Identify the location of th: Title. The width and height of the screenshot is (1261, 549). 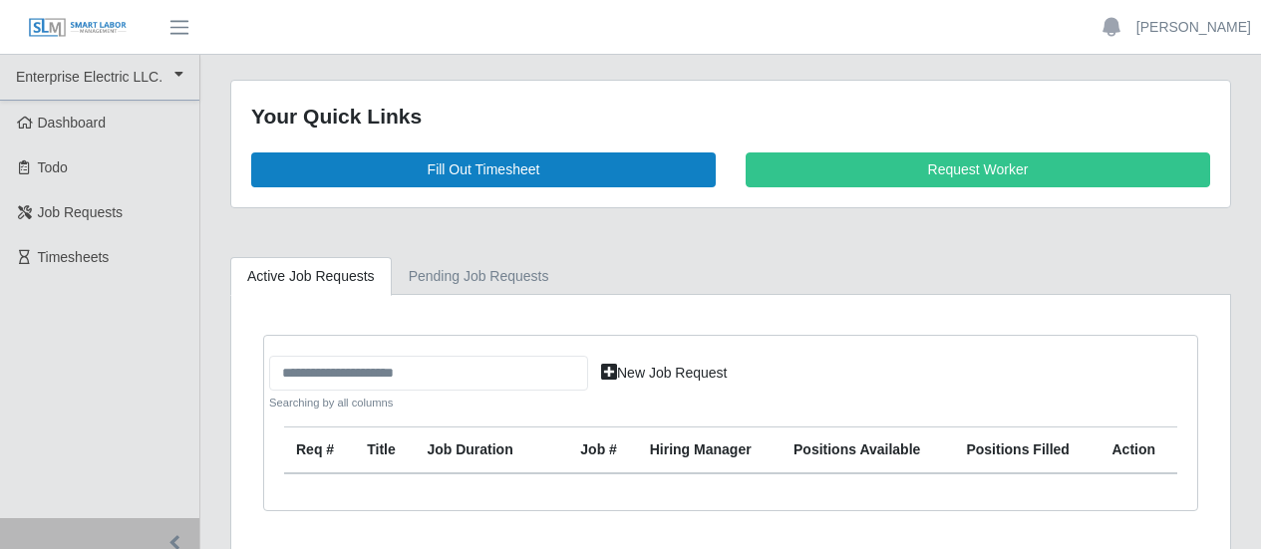
(385, 451).